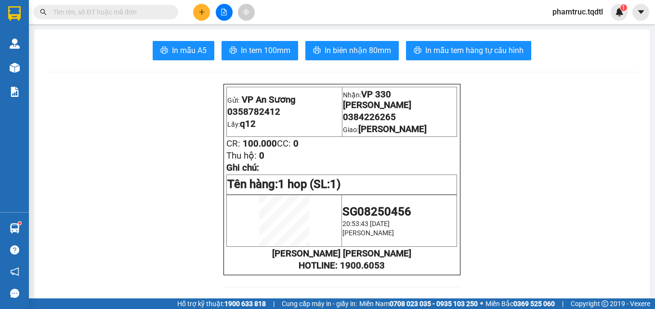 The image size is (655, 309). What do you see at coordinates (254, 112) in the screenshot?
I see `span: 0358782412` at bounding box center [254, 112].